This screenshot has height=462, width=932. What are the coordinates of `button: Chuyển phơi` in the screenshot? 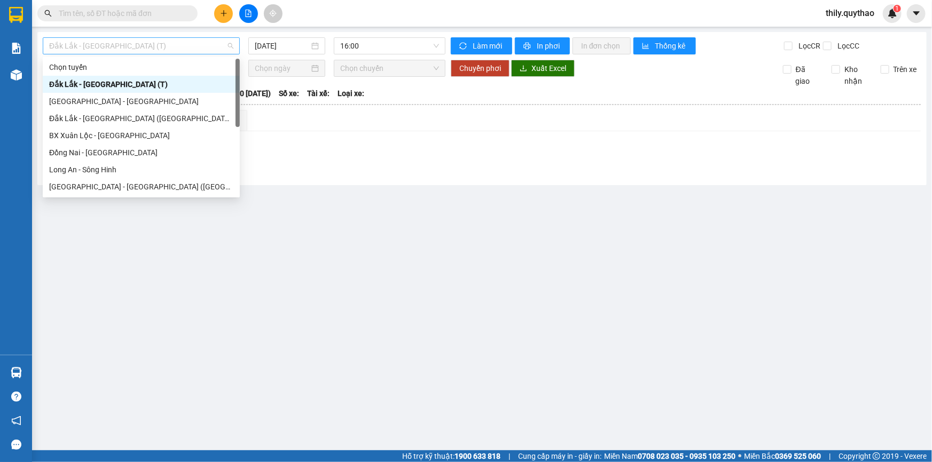 It's located at (480, 68).